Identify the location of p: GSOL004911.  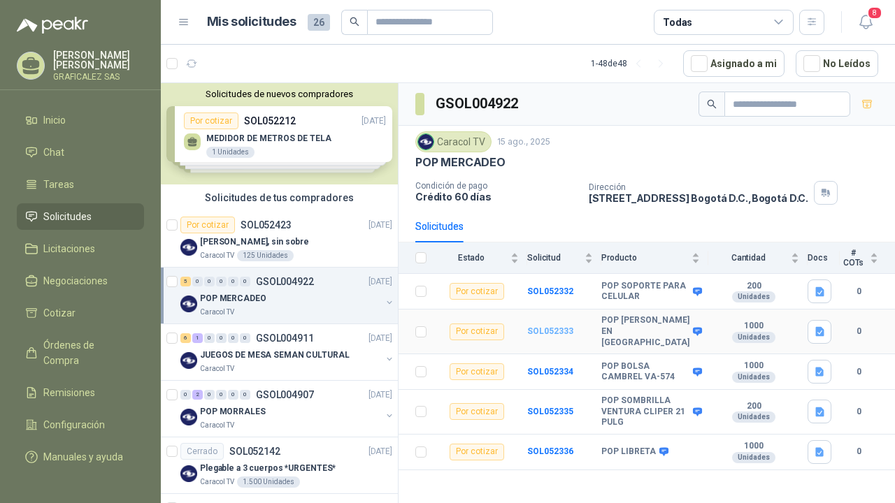
(285, 338).